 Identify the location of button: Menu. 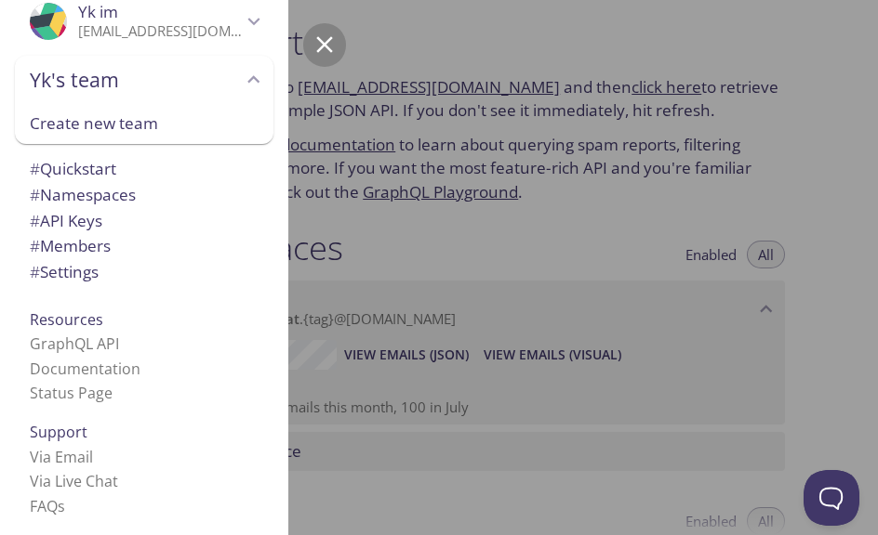
(324, 45).